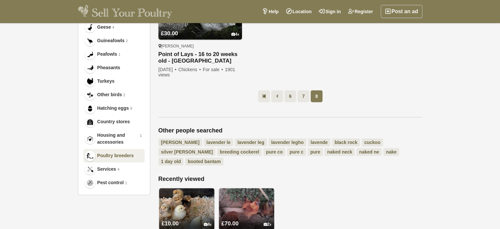 This screenshot has height=229, width=500. Describe the element at coordinates (90, 81) in the screenshot. I see `img: Turkeys` at that location.